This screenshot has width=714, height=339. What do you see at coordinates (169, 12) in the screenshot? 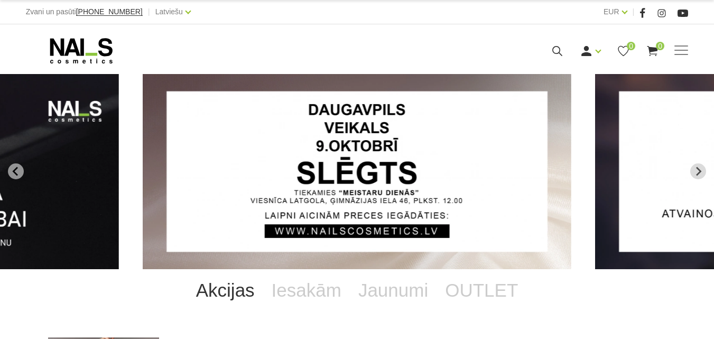
I see `a: Latviešu` at bounding box center [169, 12].